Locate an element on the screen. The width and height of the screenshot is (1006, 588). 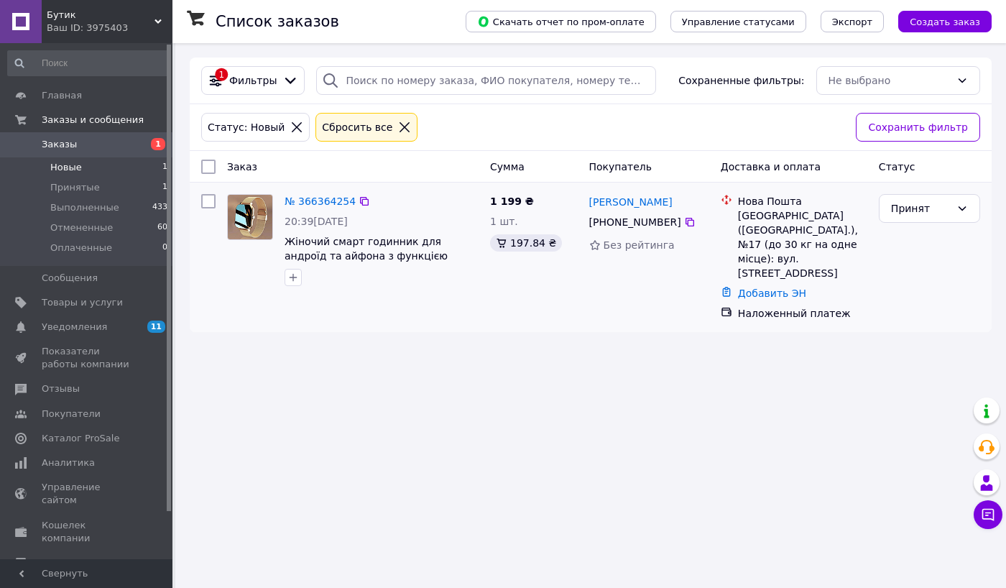
span: Товары и услуги is located at coordinates (82, 302).